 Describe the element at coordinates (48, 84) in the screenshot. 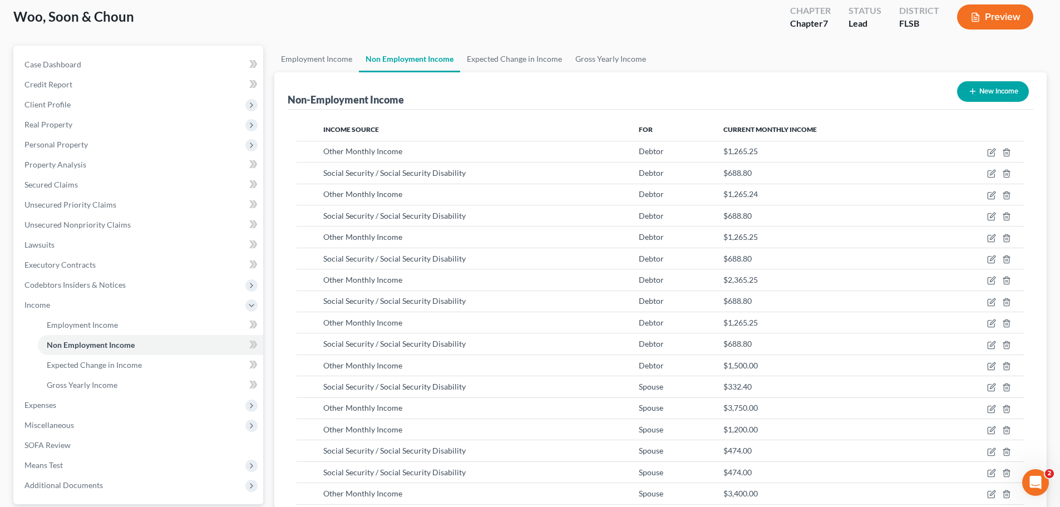

I see `span: Credit Report` at that location.